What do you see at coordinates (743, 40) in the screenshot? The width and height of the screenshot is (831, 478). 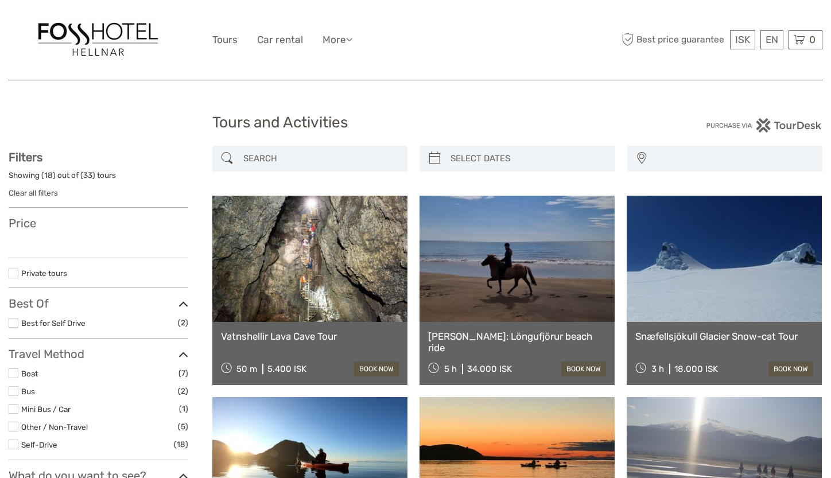 I see `span: ISK` at bounding box center [743, 40].